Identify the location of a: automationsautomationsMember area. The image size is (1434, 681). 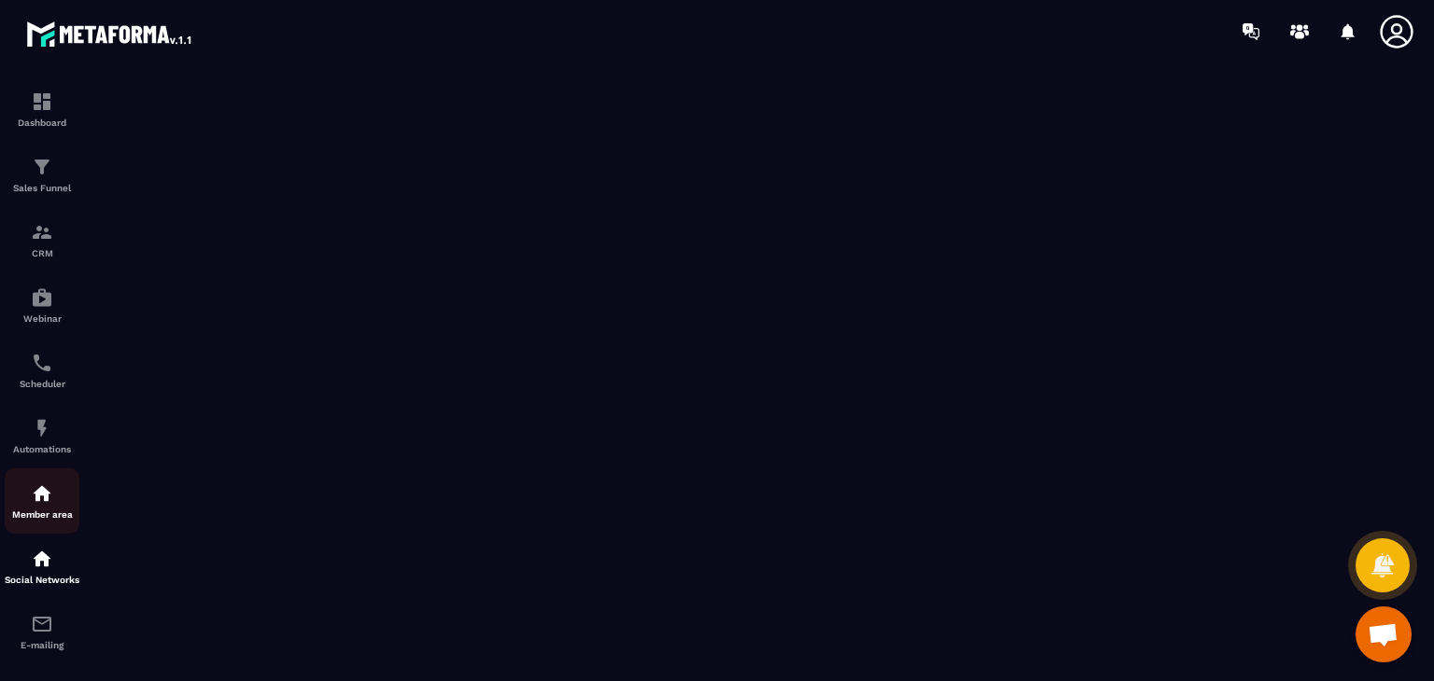
(42, 501).